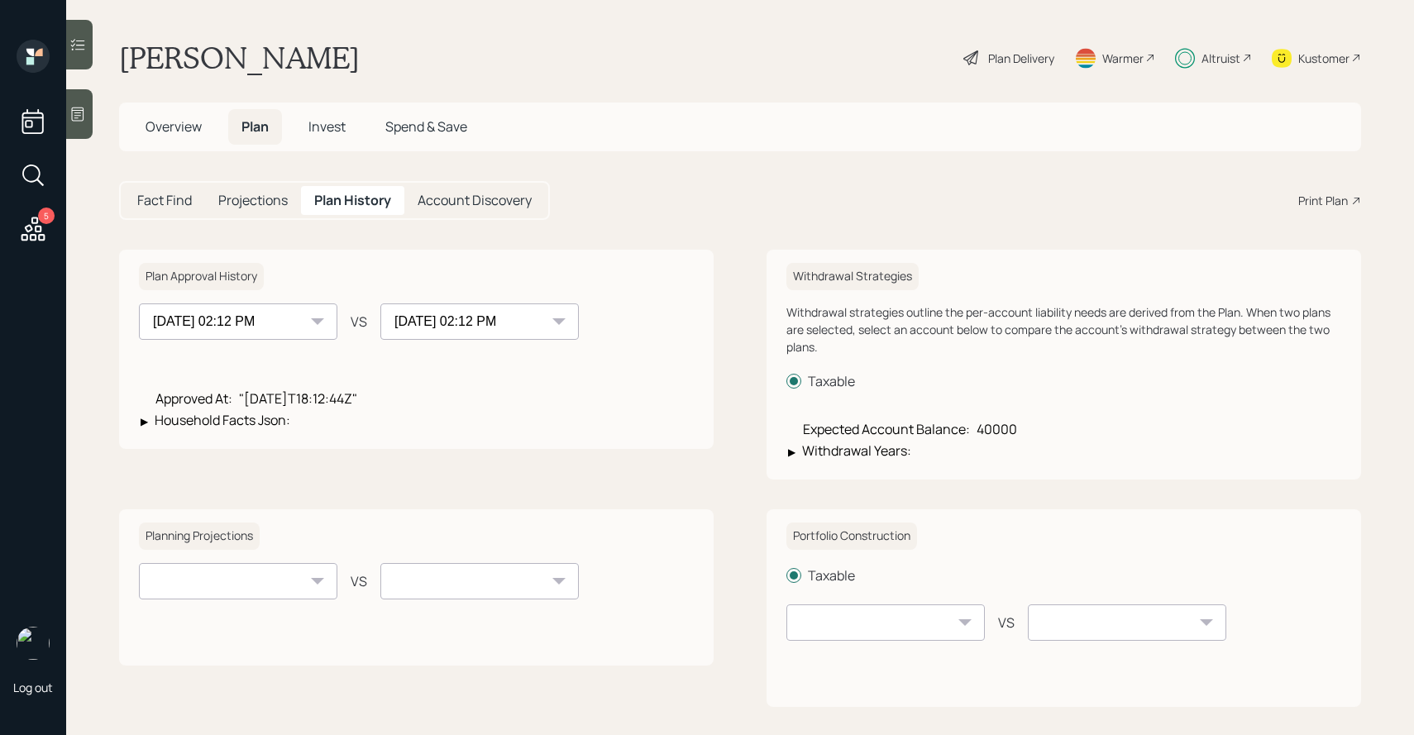  What do you see at coordinates (255, 127) in the screenshot?
I see `span: Plan` at bounding box center [255, 127].